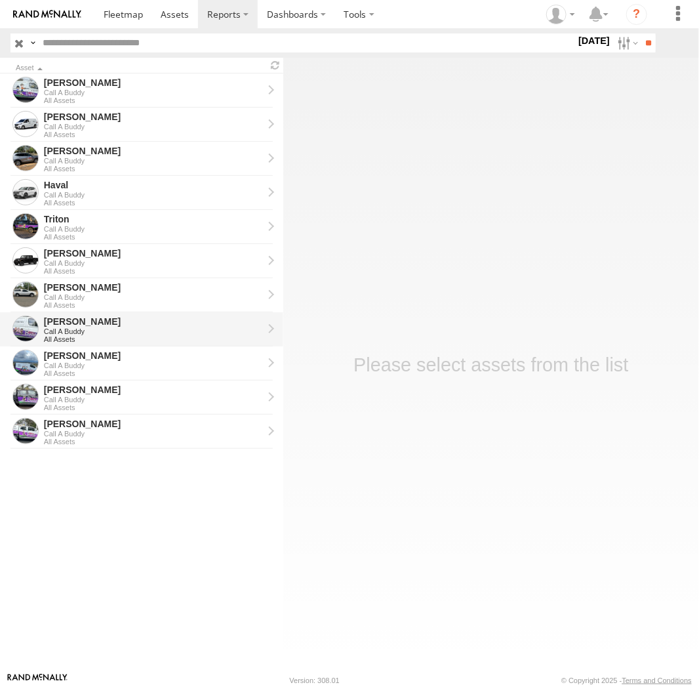 The width and height of the screenshot is (699, 687). Describe the element at coordinates (561, 14) in the screenshot. I see `div: Helen Mason` at that location.